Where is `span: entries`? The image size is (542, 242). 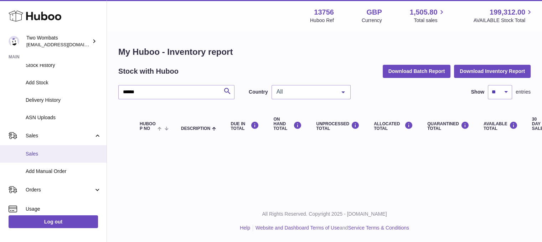
span: entries is located at coordinates (523, 92).